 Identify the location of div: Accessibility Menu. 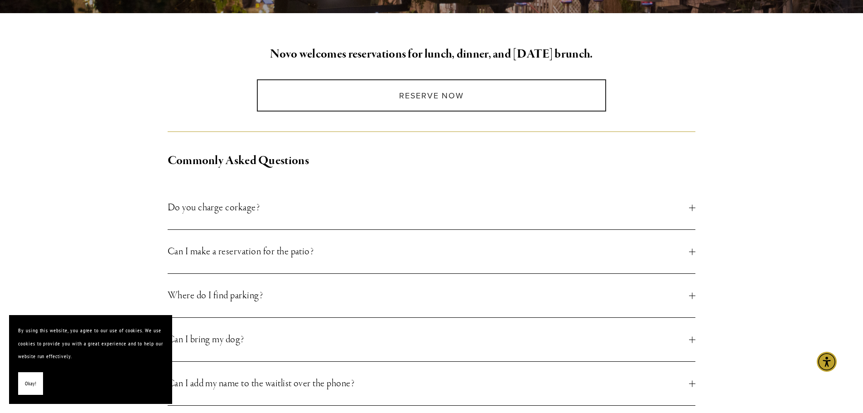
(826, 361).